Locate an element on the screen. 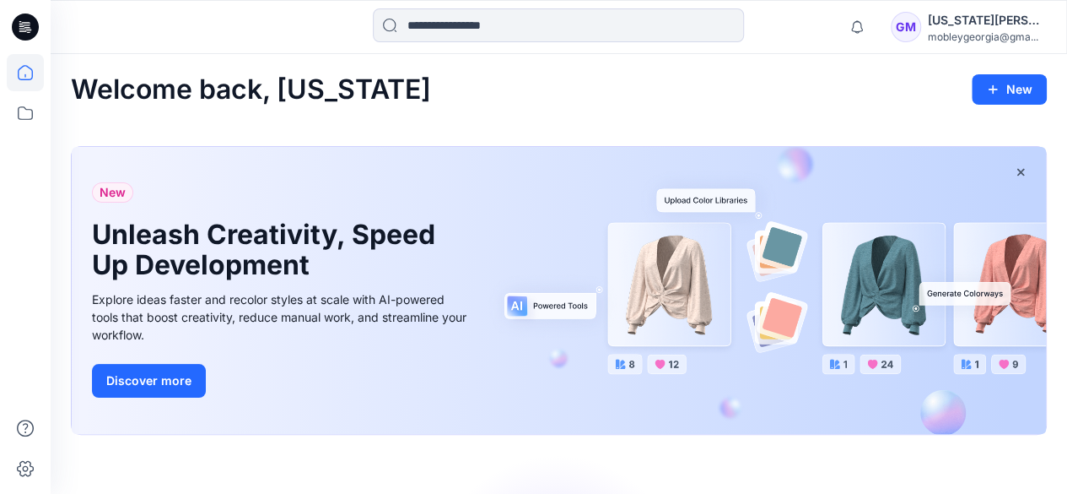 The height and width of the screenshot is (494, 1067). button: Discover more is located at coordinates (148, 381).